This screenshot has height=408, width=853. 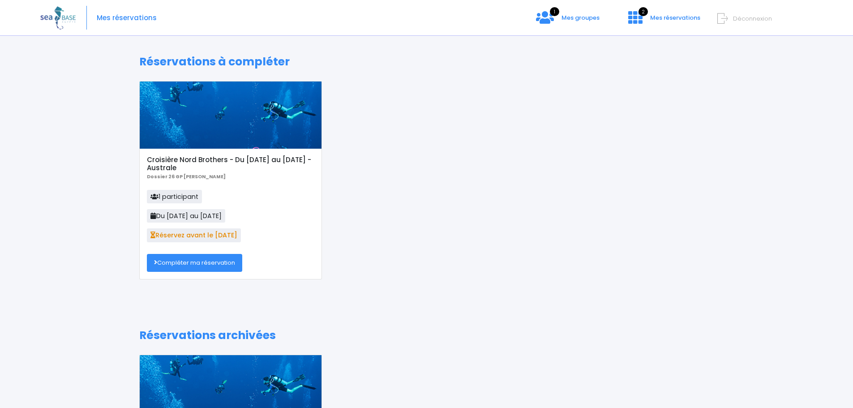 I want to click on span: 2, so click(x=643, y=12).